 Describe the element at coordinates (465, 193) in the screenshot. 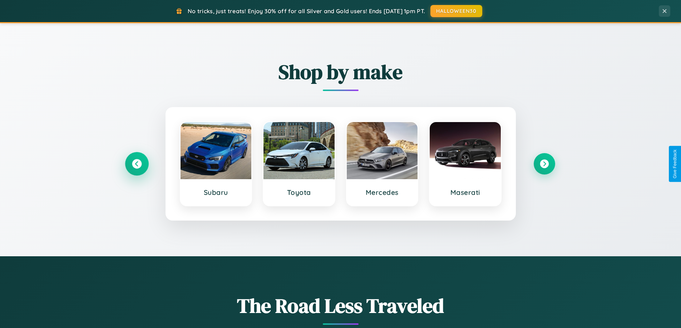

I see `h3: Maserati` at that location.